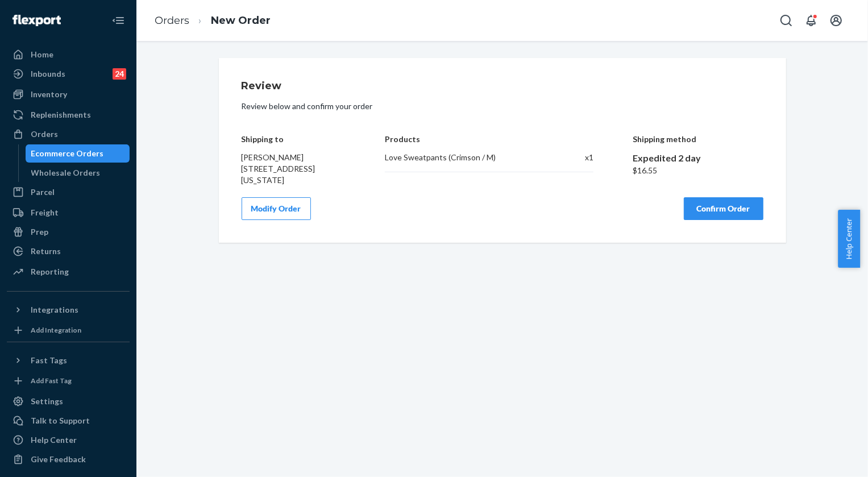 This screenshot has height=477, width=868. What do you see at coordinates (51, 380) in the screenshot?
I see `div: Add Fast Tag` at bounding box center [51, 380].